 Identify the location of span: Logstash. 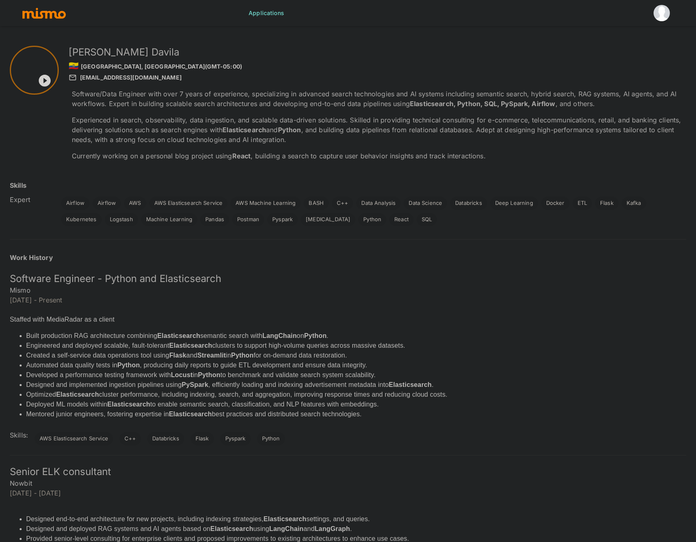
(121, 220).